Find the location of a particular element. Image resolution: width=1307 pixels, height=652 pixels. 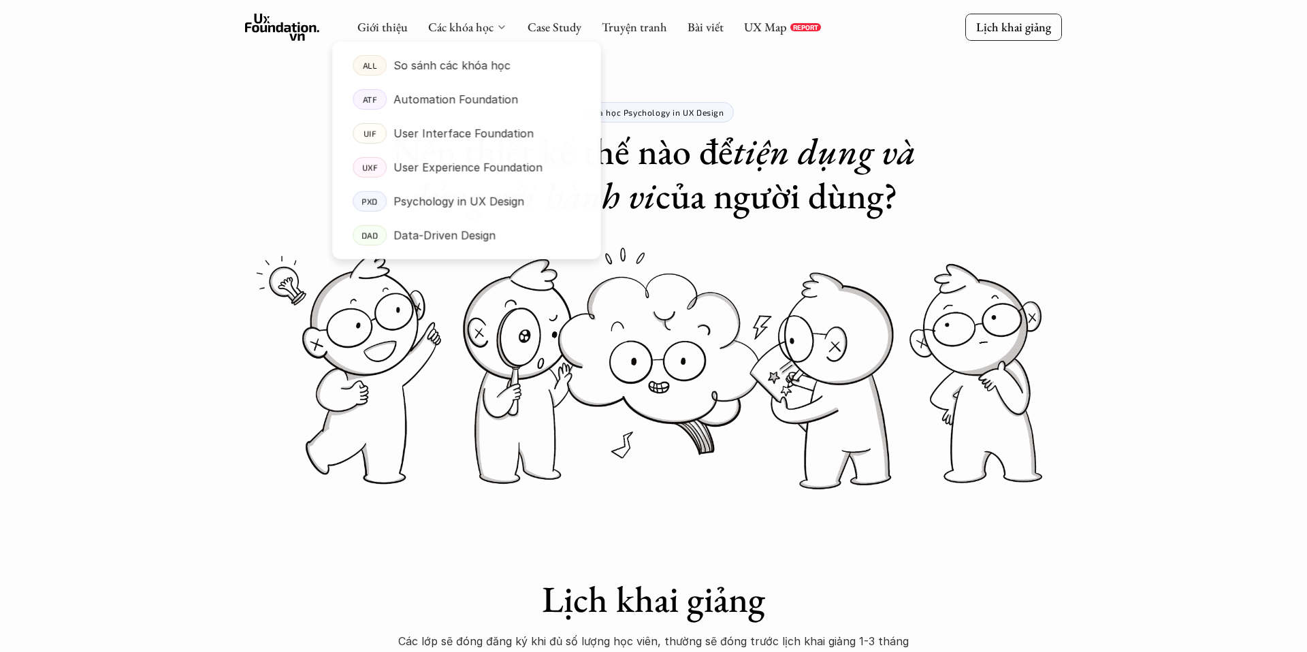

p: User Interface Foundation is located at coordinates (464, 133).